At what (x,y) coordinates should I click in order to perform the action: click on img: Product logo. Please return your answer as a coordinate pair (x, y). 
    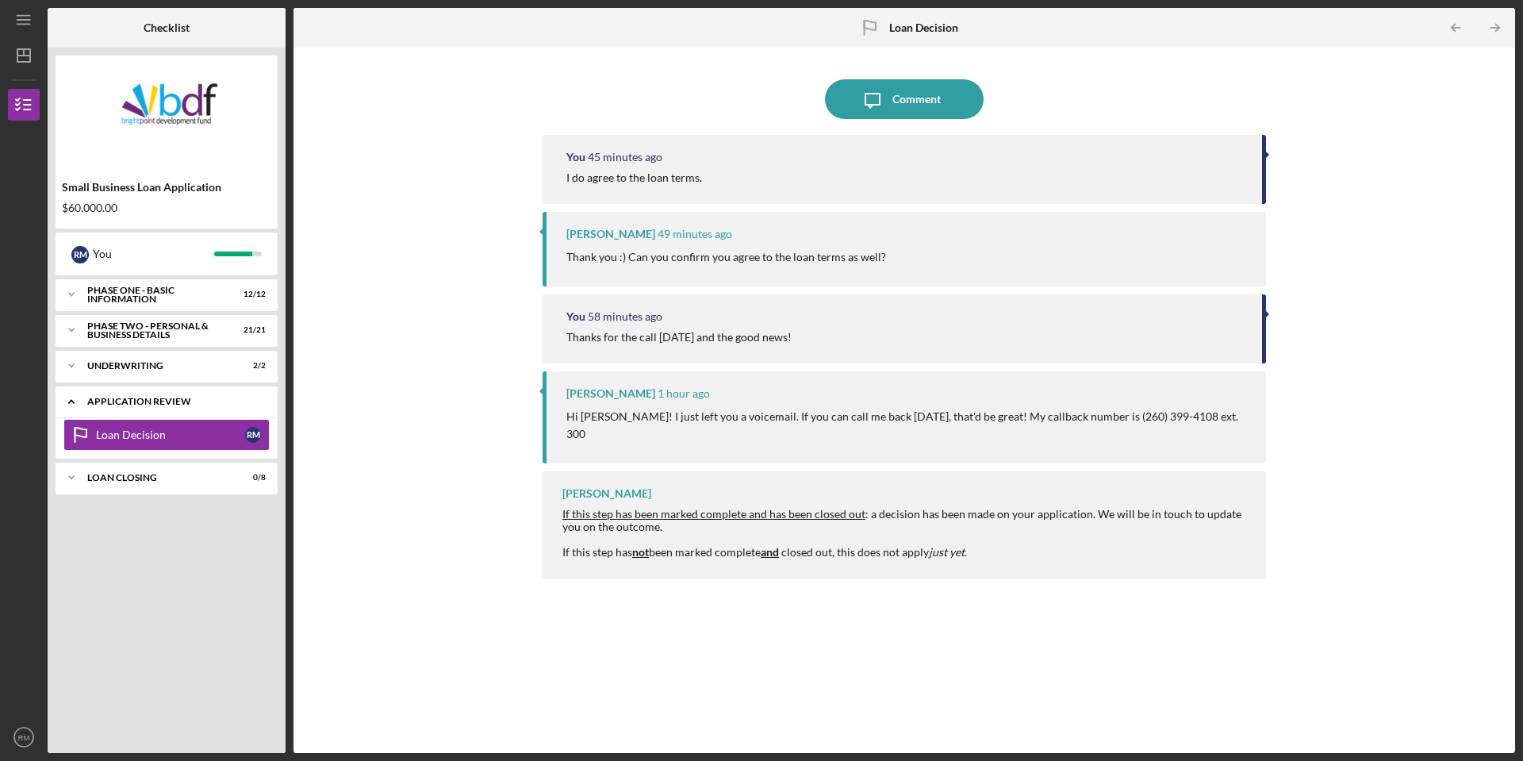
    Looking at the image, I should click on (167, 111).